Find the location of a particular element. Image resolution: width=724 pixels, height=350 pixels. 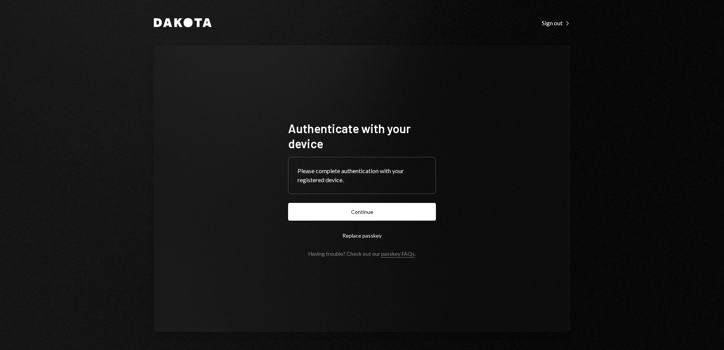

a: Sign out is located at coordinates (556, 23).